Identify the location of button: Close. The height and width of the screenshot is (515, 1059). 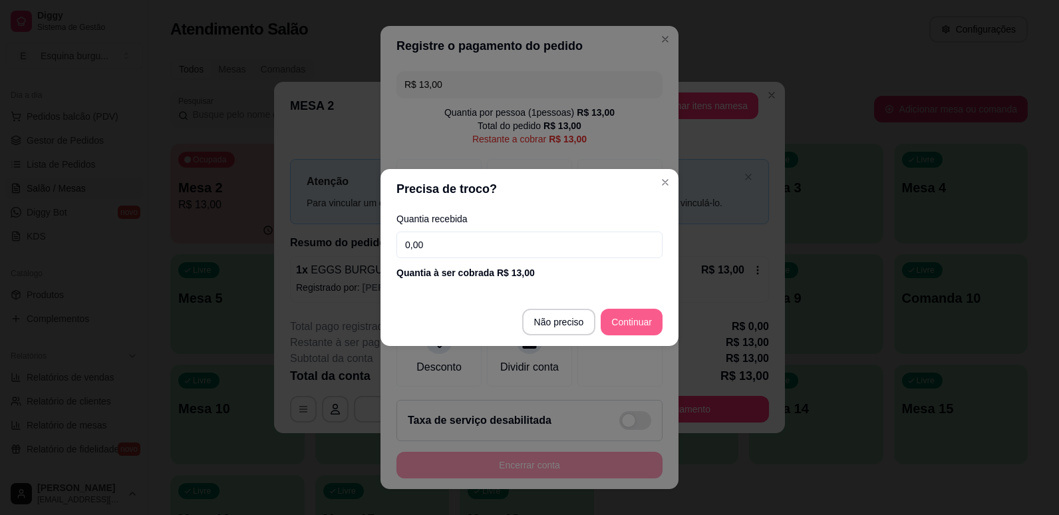
(665, 182).